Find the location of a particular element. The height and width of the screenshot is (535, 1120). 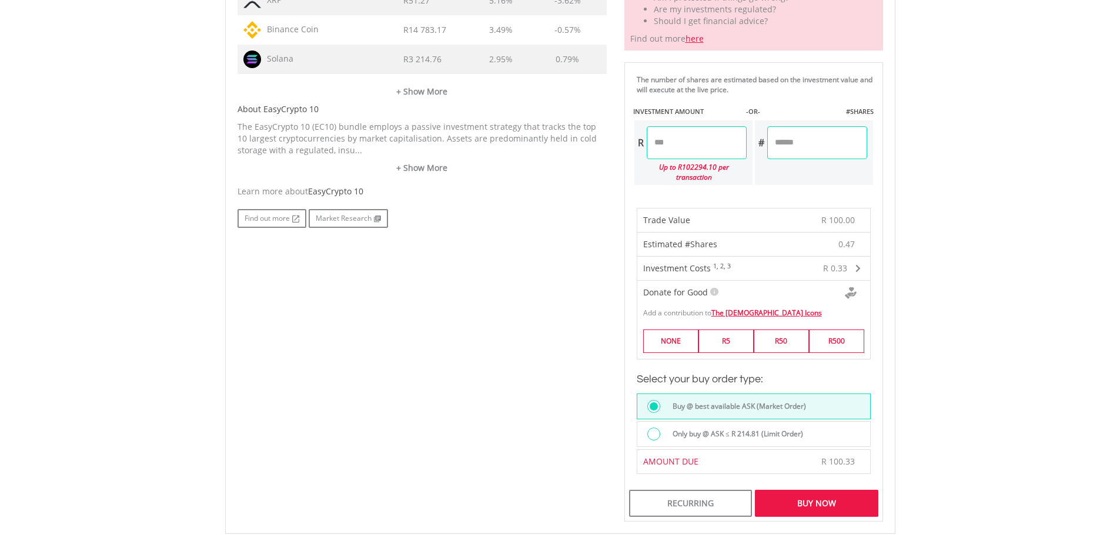

td: 3.49% is located at coordinates (501, 30).